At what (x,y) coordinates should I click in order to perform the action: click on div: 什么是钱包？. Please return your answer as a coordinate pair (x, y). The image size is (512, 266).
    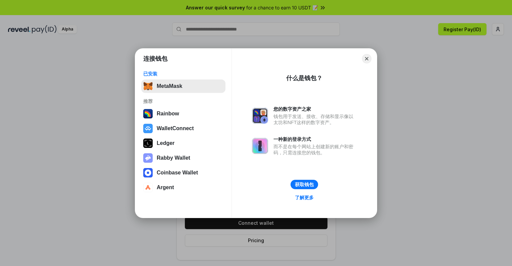
    Looking at the image, I should click on (304, 78).